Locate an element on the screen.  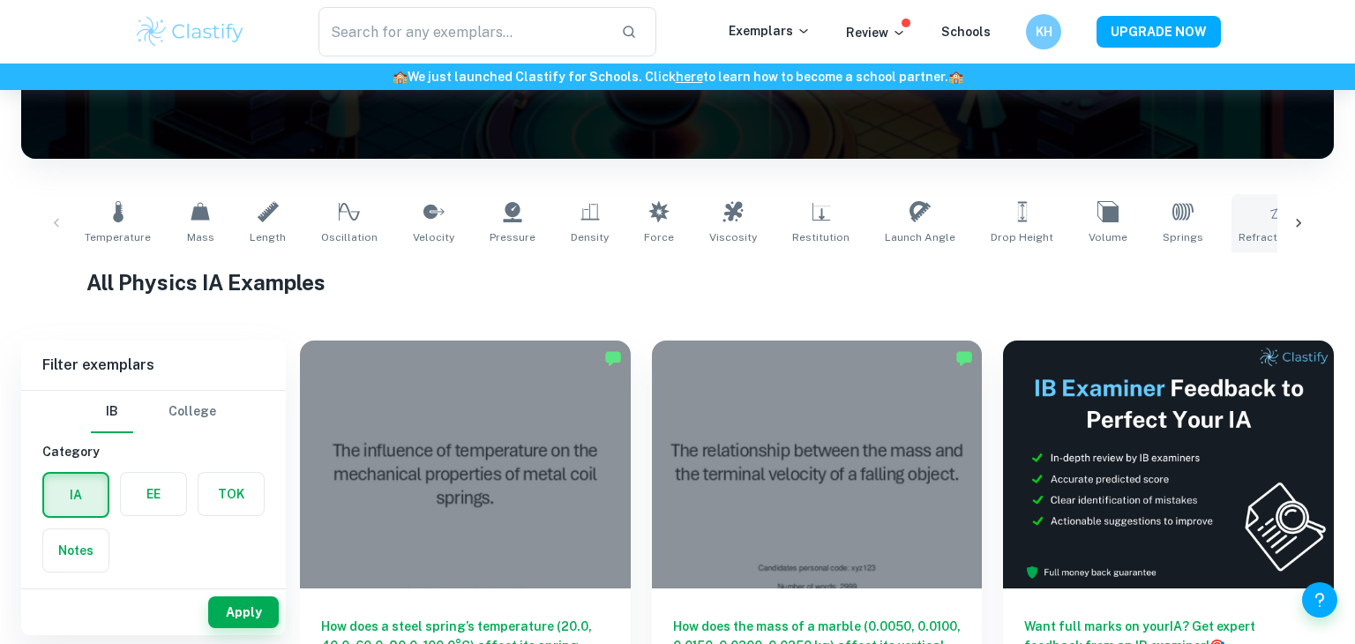
img: Thumbnail is located at coordinates (1168, 464).